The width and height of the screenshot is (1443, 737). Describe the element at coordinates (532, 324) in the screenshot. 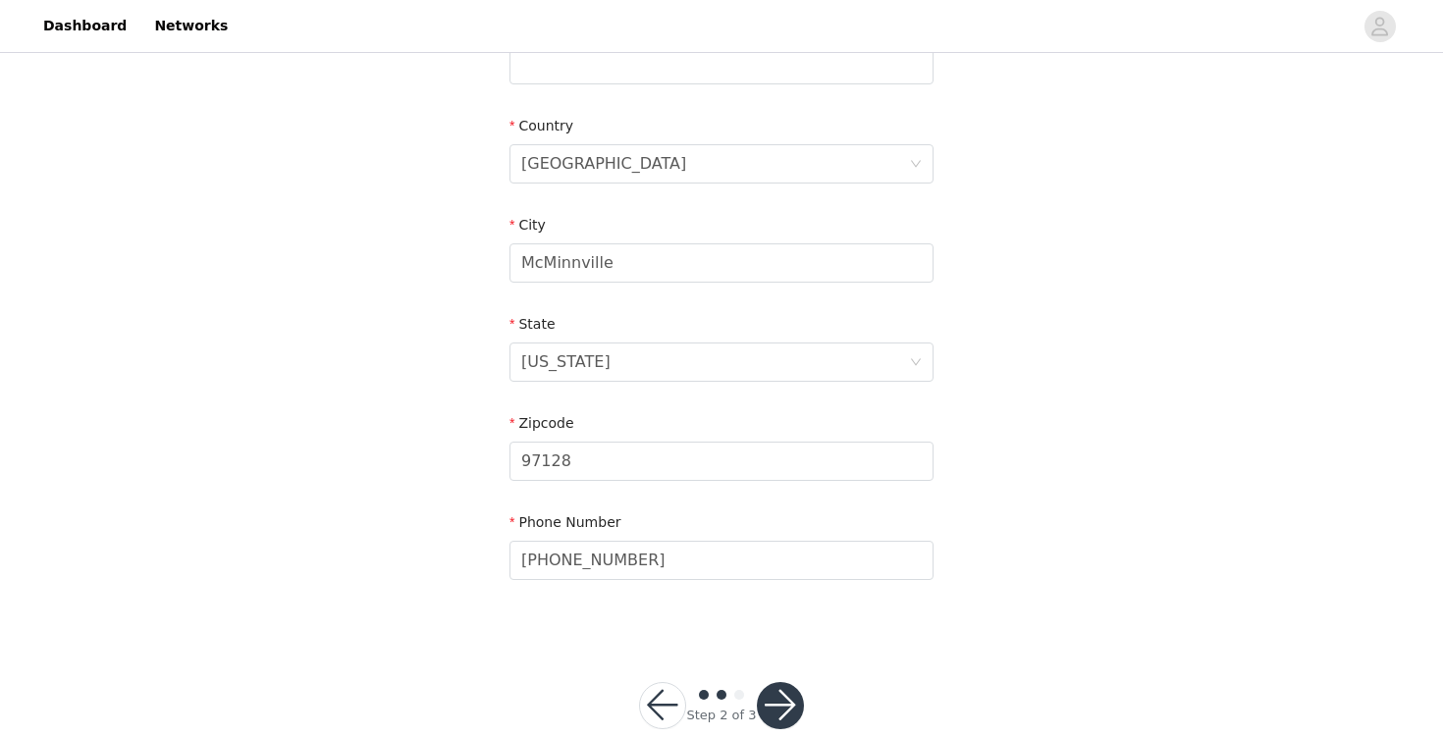

I see `label: State` at that location.